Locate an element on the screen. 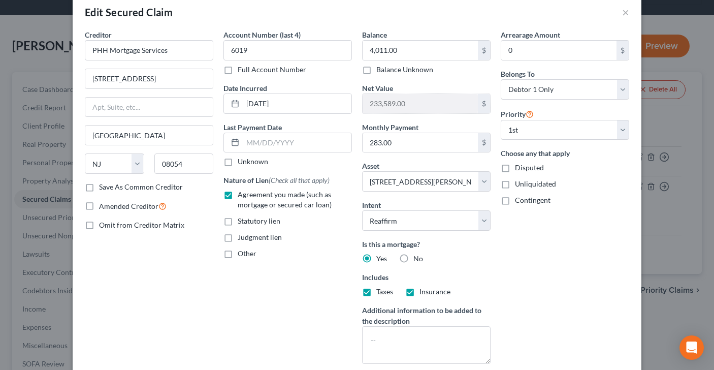 Image resolution: width=714 pixels, height=370 pixels. label: Priority is located at coordinates (517, 114).